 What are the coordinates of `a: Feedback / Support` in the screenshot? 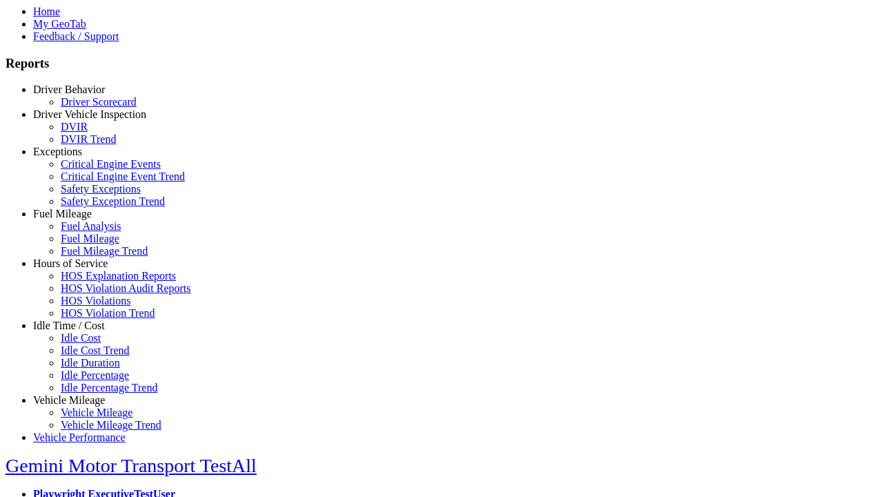 It's located at (76, 36).